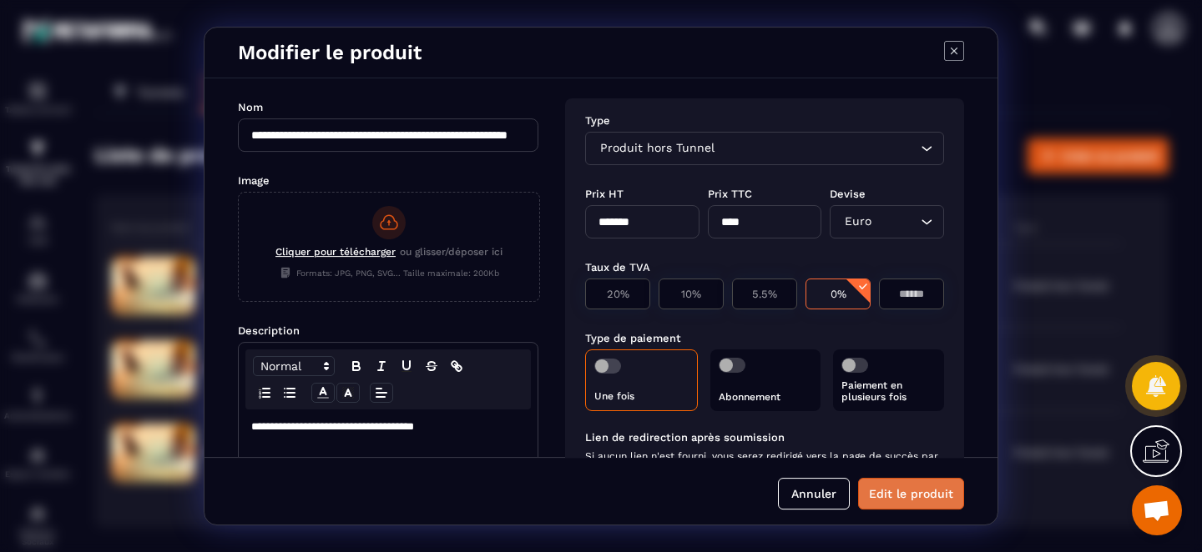 The width and height of the screenshot is (1202, 552). Describe the element at coordinates (857, 222) in the screenshot. I see `span: Euro` at that location.